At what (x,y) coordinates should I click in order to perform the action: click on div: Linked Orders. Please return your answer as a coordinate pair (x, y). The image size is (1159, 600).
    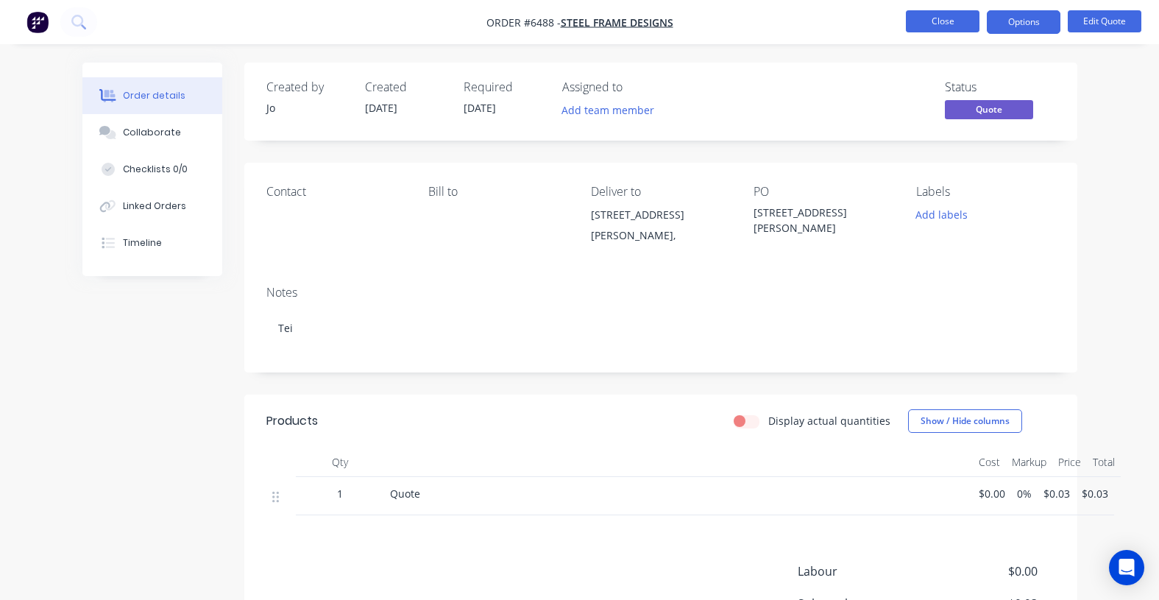
    Looking at the image, I should click on (155, 206).